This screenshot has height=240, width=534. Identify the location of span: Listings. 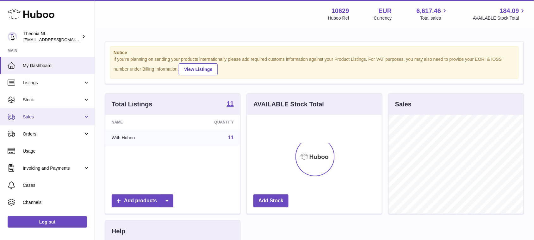
(53, 83).